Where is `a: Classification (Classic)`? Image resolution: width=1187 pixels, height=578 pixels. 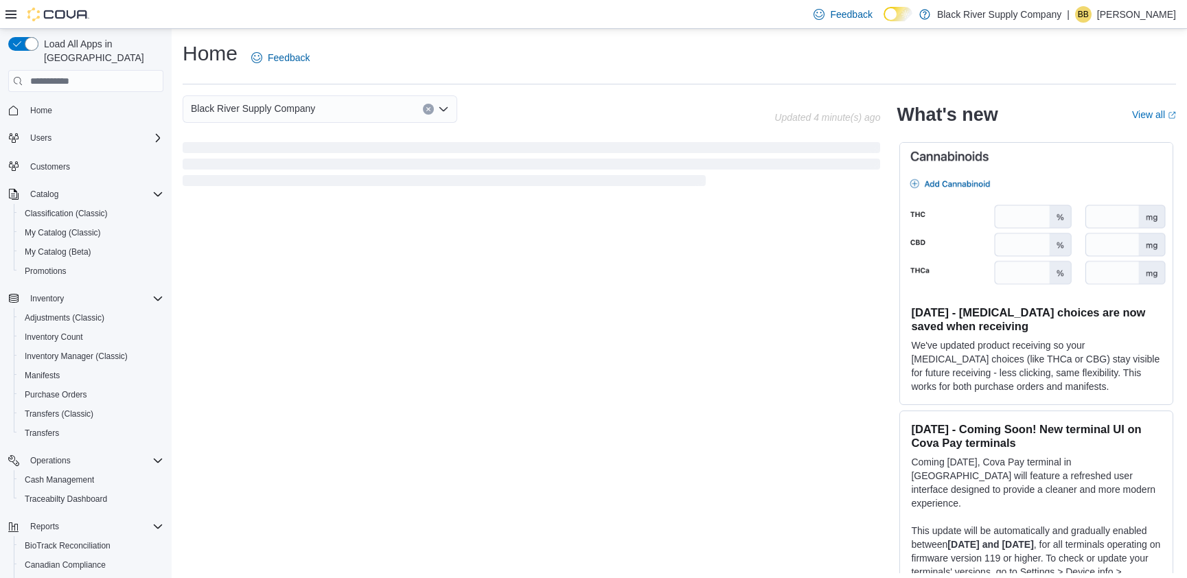
a: Classification (Classic) is located at coordinates (66, 214).